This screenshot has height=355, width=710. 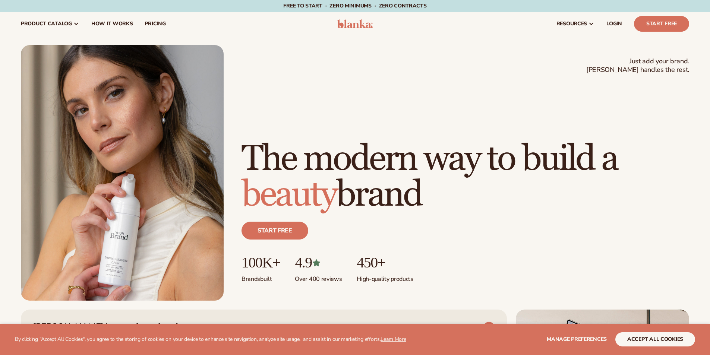 What do you see at coordinates (576, 24) in the screenshot?
I see `a: resources` at bounding box center [576, 24].